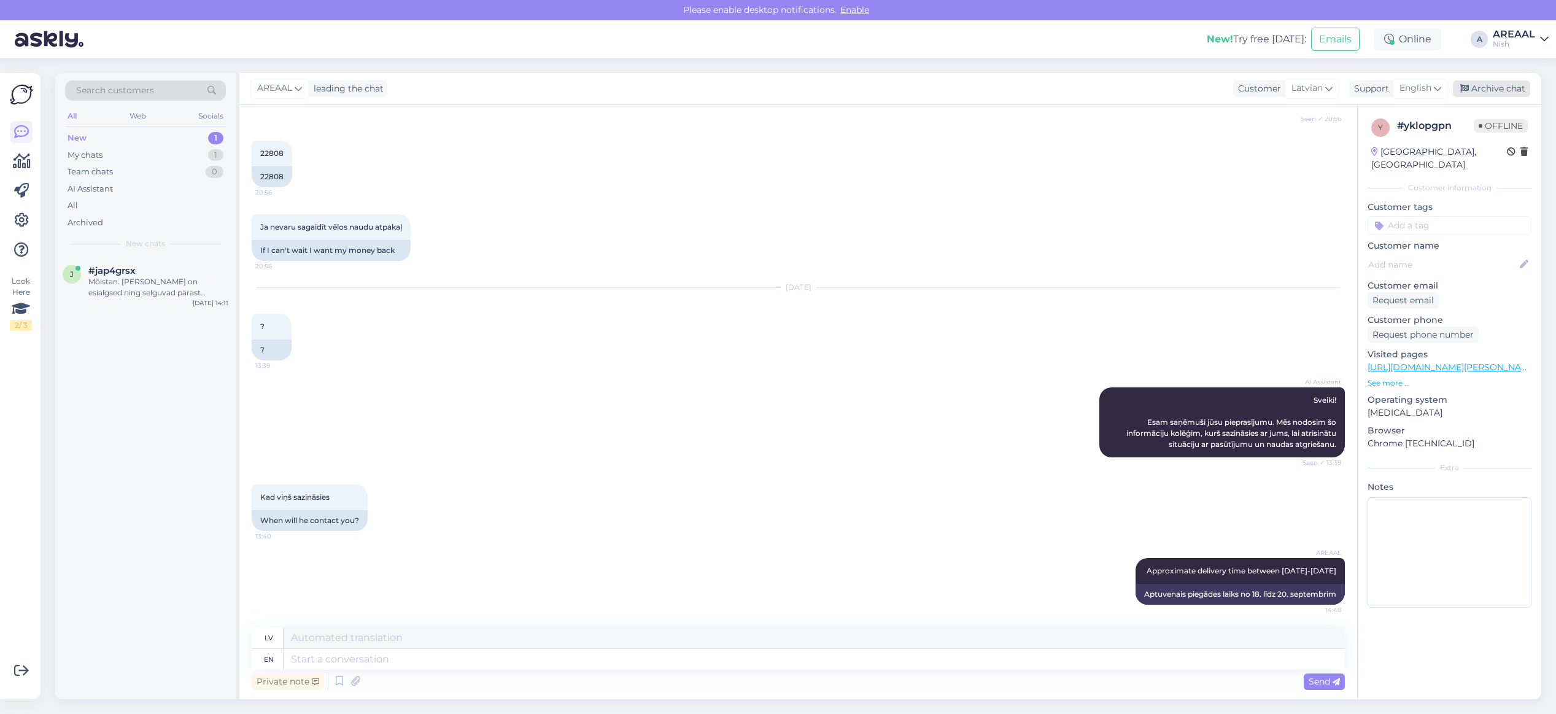 This screenshot has width=1556, height=714. What do you see at coordinates (278, 536) in the screenshot?
I see `span: 13:40` at bounding box center [278, 536].